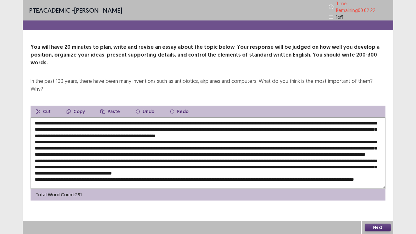  What do you see at coordinates (43, 112) in the screenshot?
I see `button: Cut` at bounding box center [43, 112].